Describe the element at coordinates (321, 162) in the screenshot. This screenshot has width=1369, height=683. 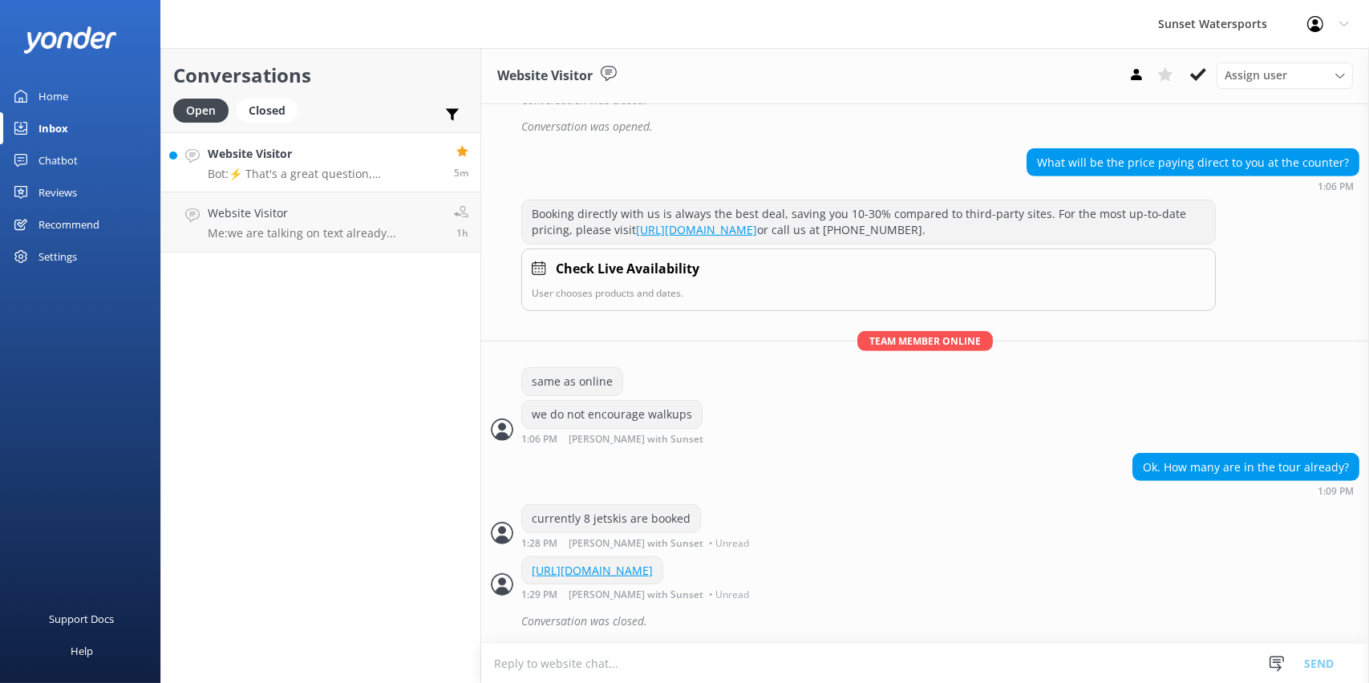
I see `a: Website VisitorBot:⚡ That's a great question, unfortunately I do not know the answer. I'm going t...` at that location.